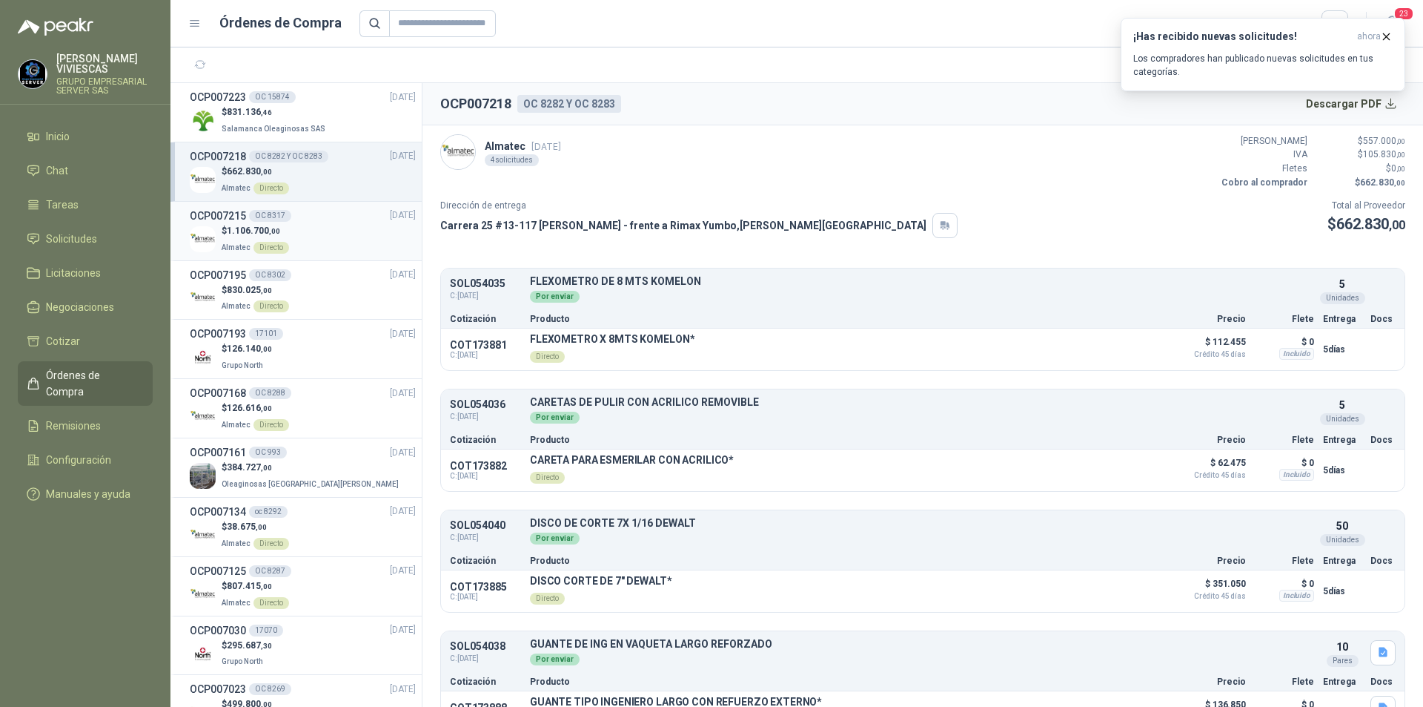 The width and height of the screenshot is (1423, 707). What do you see at coordinates (268, 512) in the screenshot?
I see `div: oc 8292` at bounding box center [268, 512].